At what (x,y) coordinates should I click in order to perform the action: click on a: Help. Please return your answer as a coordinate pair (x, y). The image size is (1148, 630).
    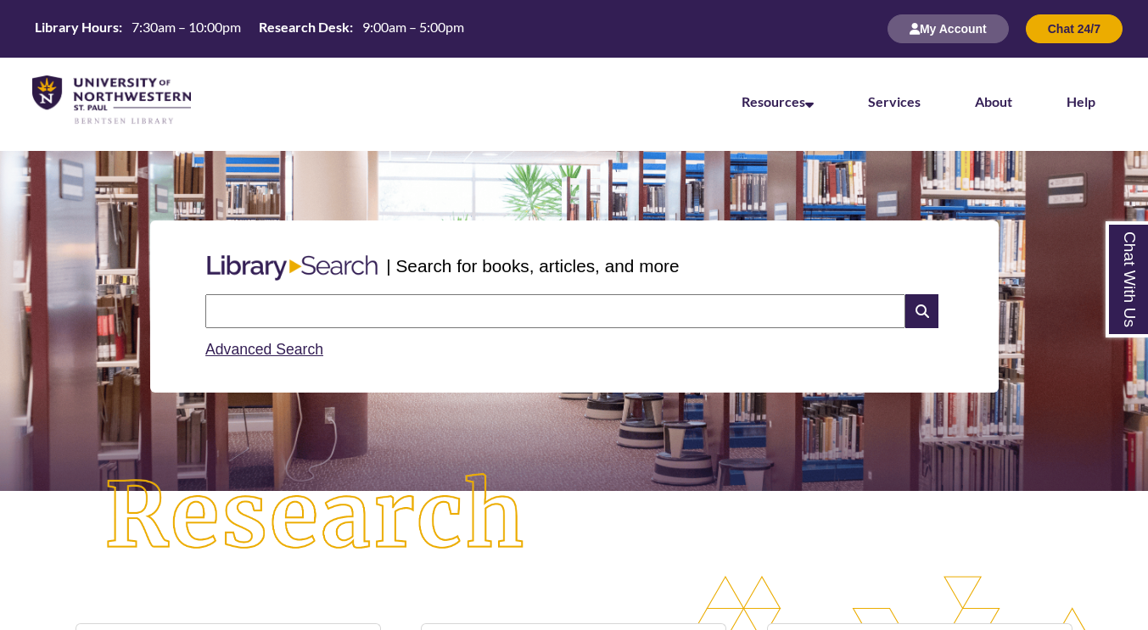
    Looking at the image, I should click on (1081, 101).